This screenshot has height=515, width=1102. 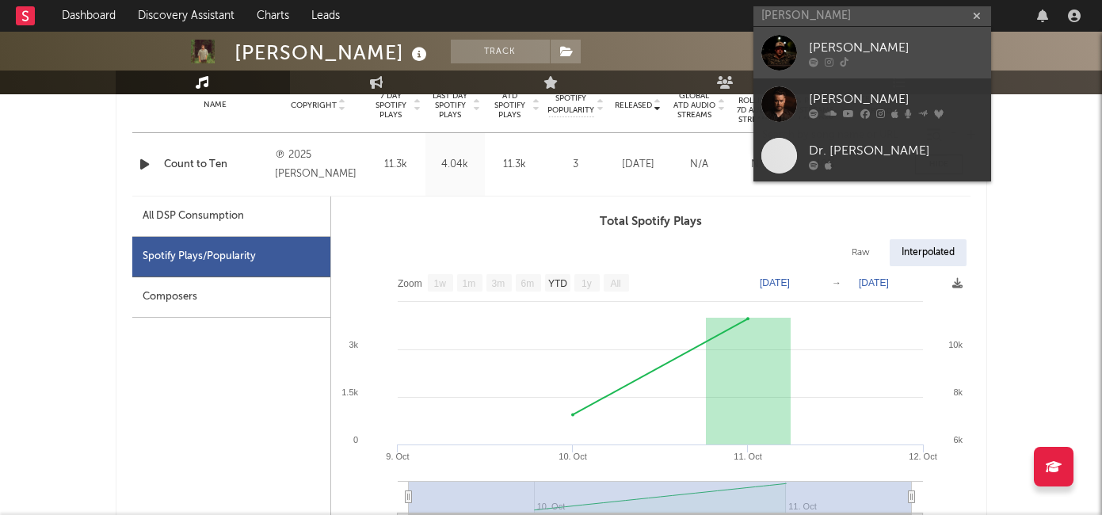 I want to click on text: 10. Oct, so click(x=572, y=456).